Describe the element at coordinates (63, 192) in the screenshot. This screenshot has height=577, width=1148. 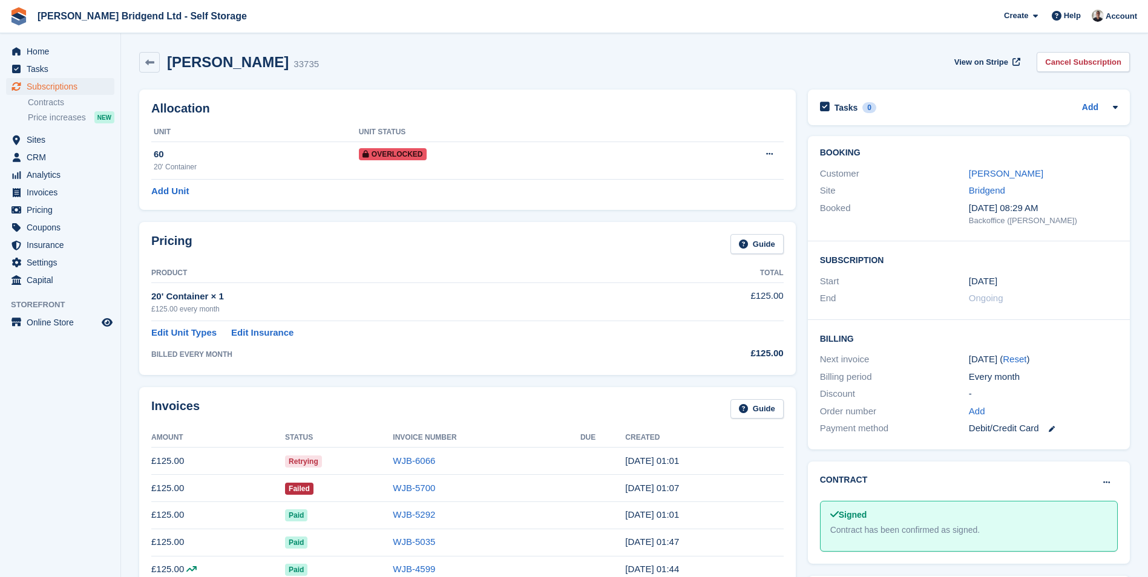
I see `span: Invoices` at that location.